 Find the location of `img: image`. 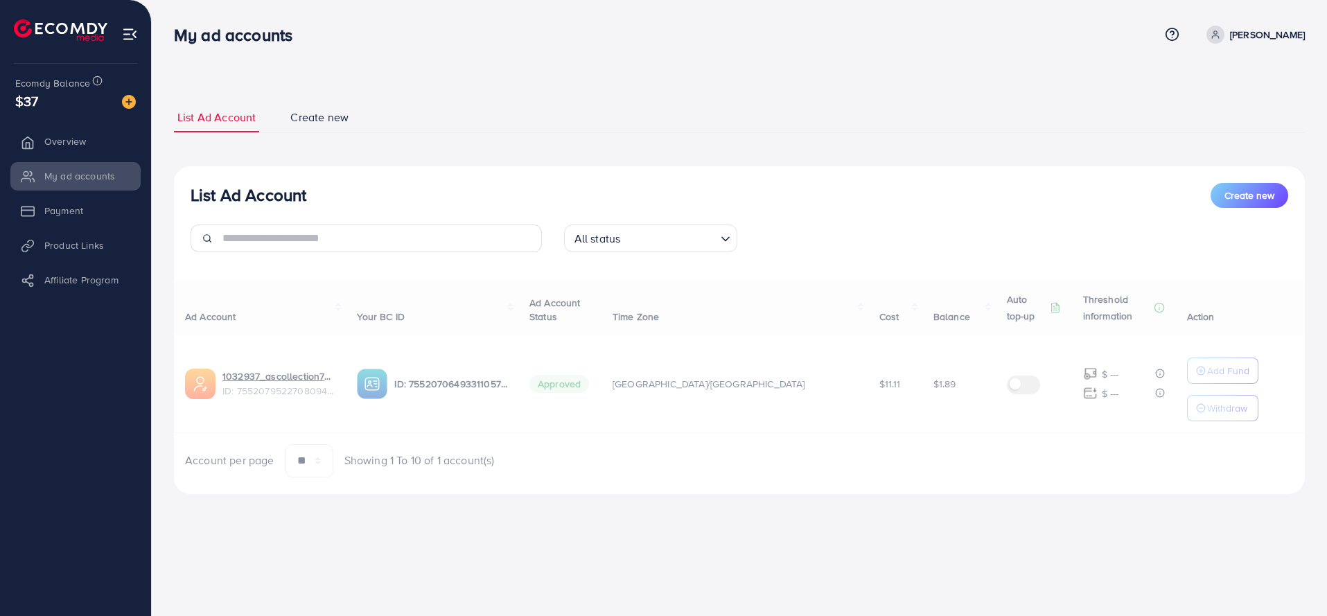

img: image is located at coordinates (129, 102).